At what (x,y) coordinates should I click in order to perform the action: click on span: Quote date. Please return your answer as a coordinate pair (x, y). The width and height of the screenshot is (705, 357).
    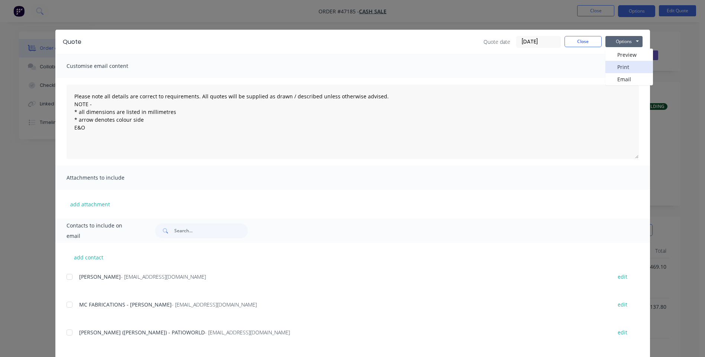
    Looking at the image, I should click on (497, 42).